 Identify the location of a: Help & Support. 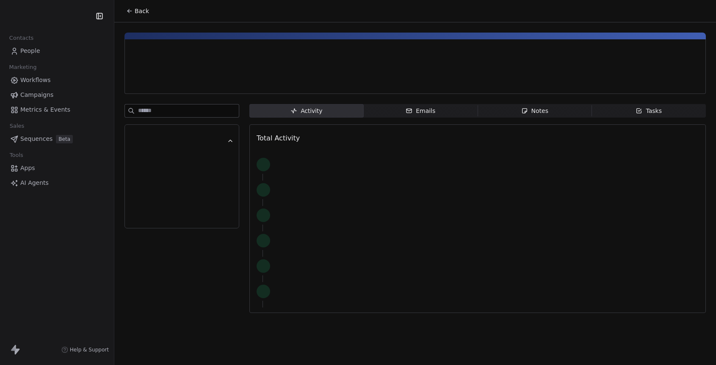
(85, 350).